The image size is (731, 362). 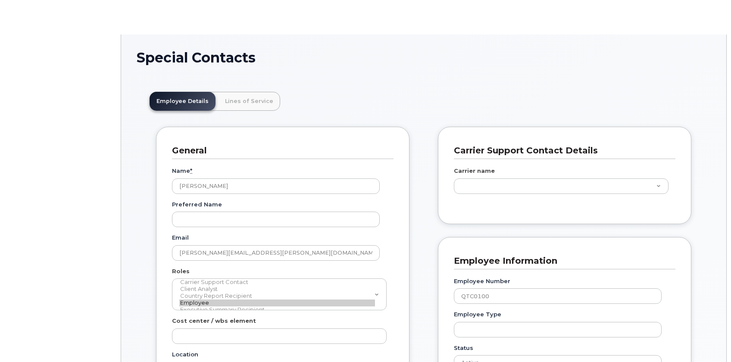 What do you see at coordinates (474, 171) in the screenshot?
I see `label: Carrier name` at bounding box center [474, 171].